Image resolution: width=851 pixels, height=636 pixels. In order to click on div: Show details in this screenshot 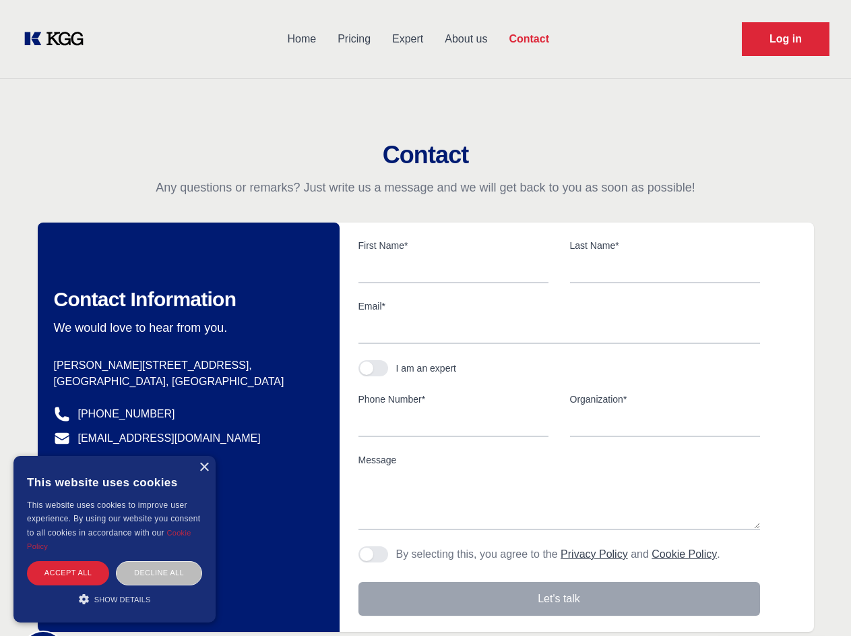, I will do `click(115, 599)`.